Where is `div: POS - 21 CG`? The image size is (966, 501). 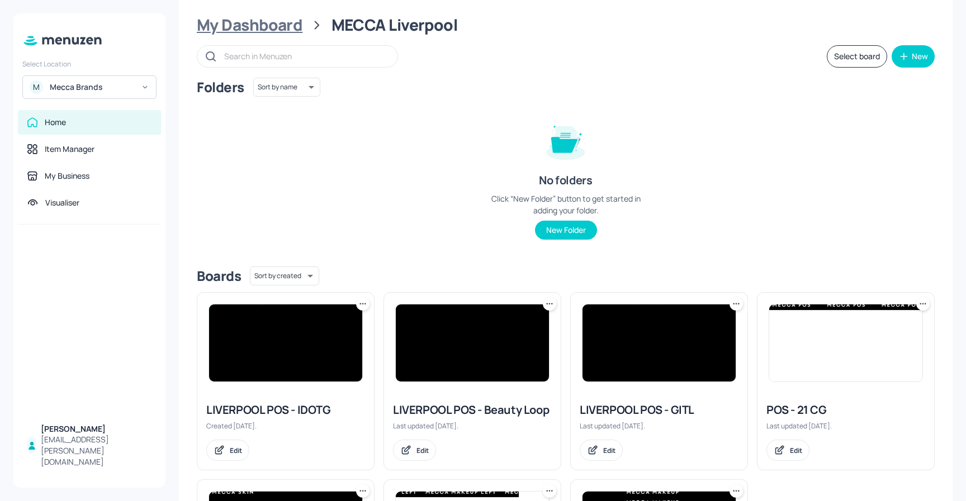
div: POS - 21 CG is located at coordinates (846, 410).